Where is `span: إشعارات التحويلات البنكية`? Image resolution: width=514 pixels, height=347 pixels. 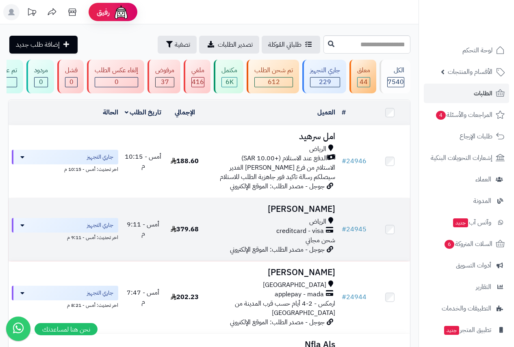
span: إشعارات التحويلات البنكية is located at coordinates (462, 158).